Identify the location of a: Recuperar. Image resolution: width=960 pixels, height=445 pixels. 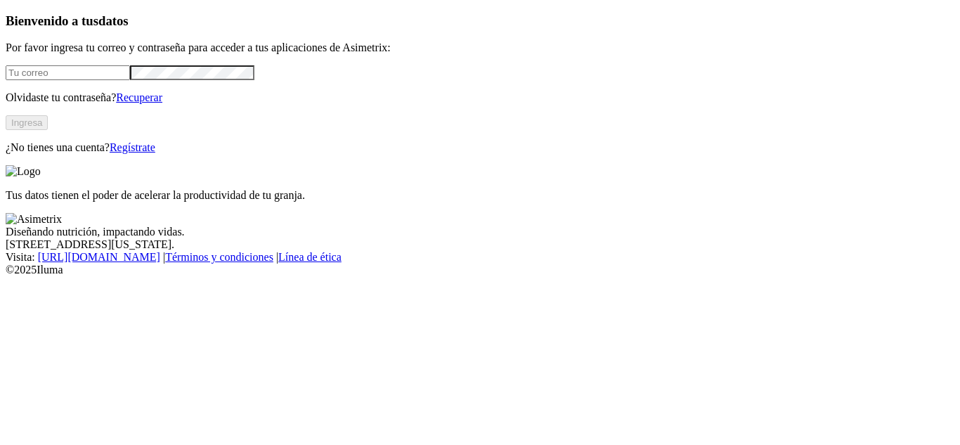
(139, 97).